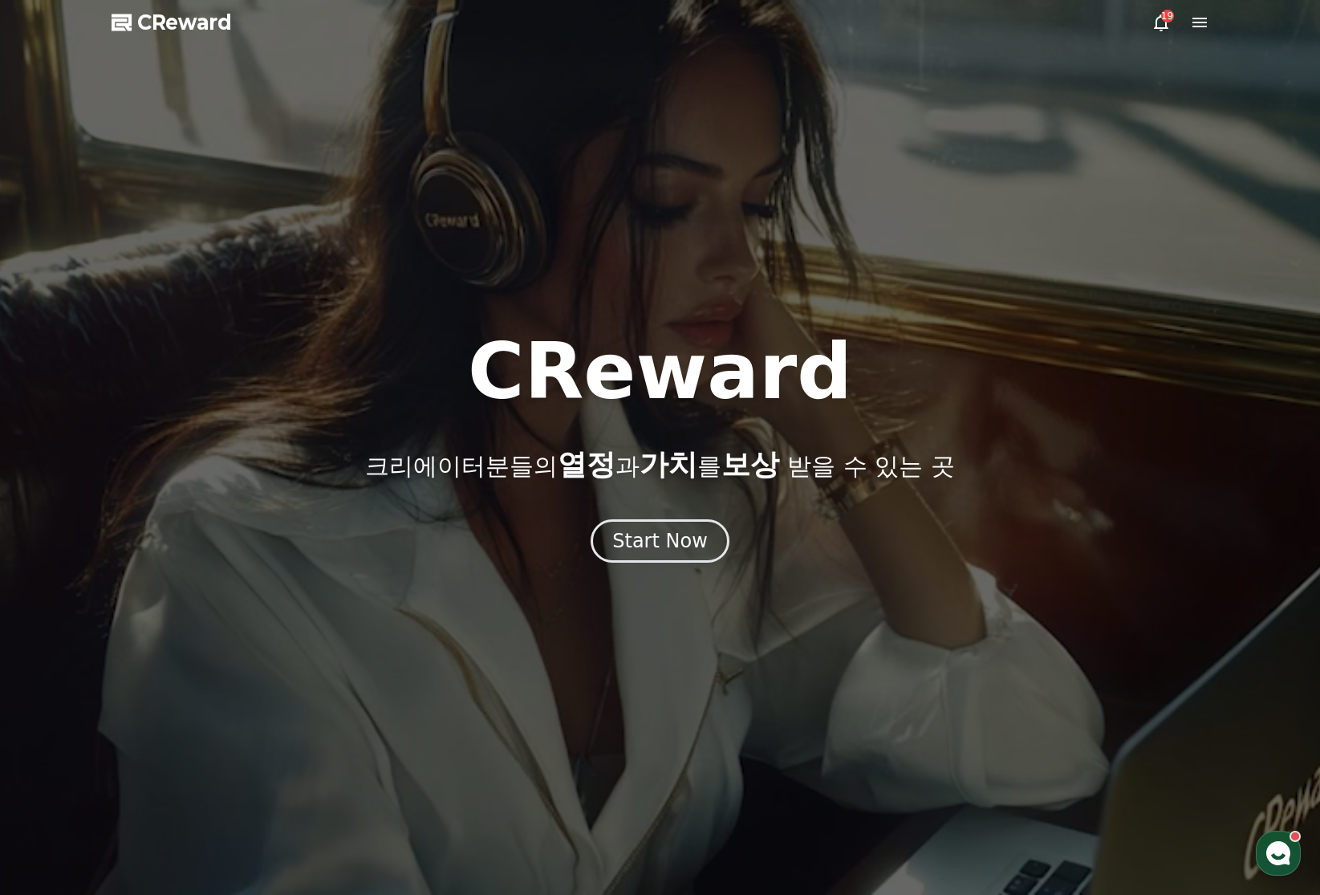 Image resolution: width=1320 pixels, height=895 pixels. I want to click on span: CReward, so click(185, 22).